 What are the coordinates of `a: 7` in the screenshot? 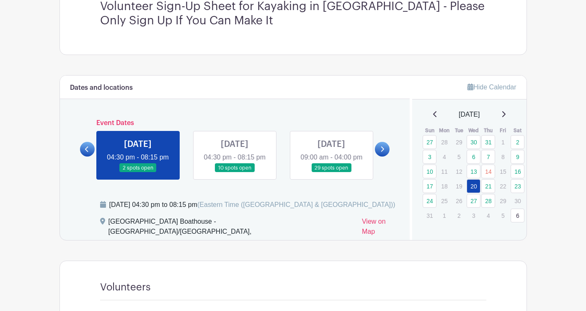 It's located at (488, 156).